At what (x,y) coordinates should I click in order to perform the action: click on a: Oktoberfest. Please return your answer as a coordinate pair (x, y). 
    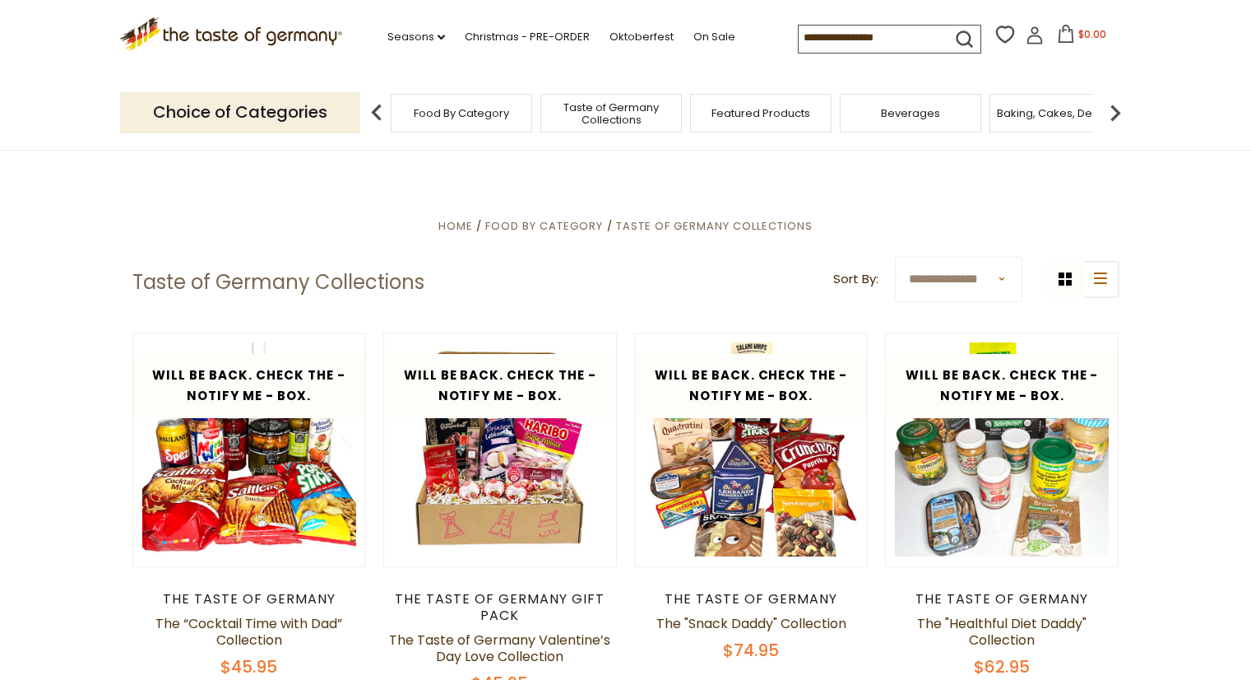
    Looking at the image, I should click on (642, 37).